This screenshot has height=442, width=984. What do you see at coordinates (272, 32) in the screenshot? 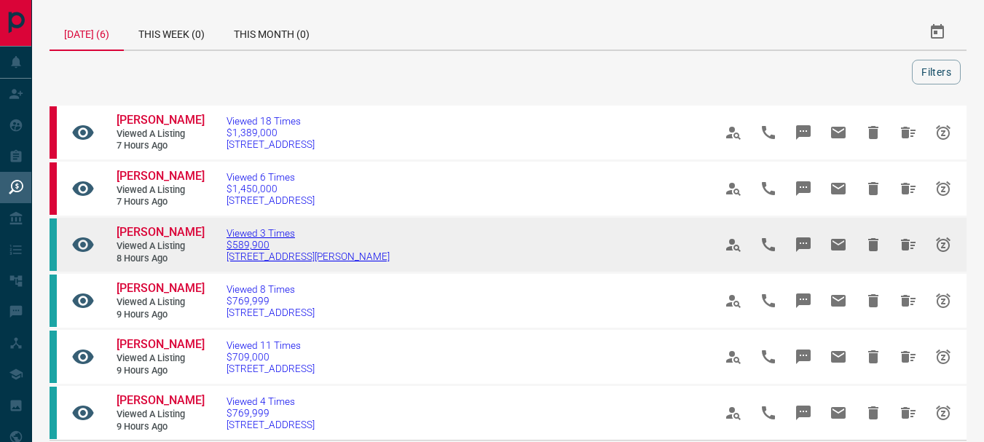
I see `div: This Month (0)` at bounding box center [272, 32].